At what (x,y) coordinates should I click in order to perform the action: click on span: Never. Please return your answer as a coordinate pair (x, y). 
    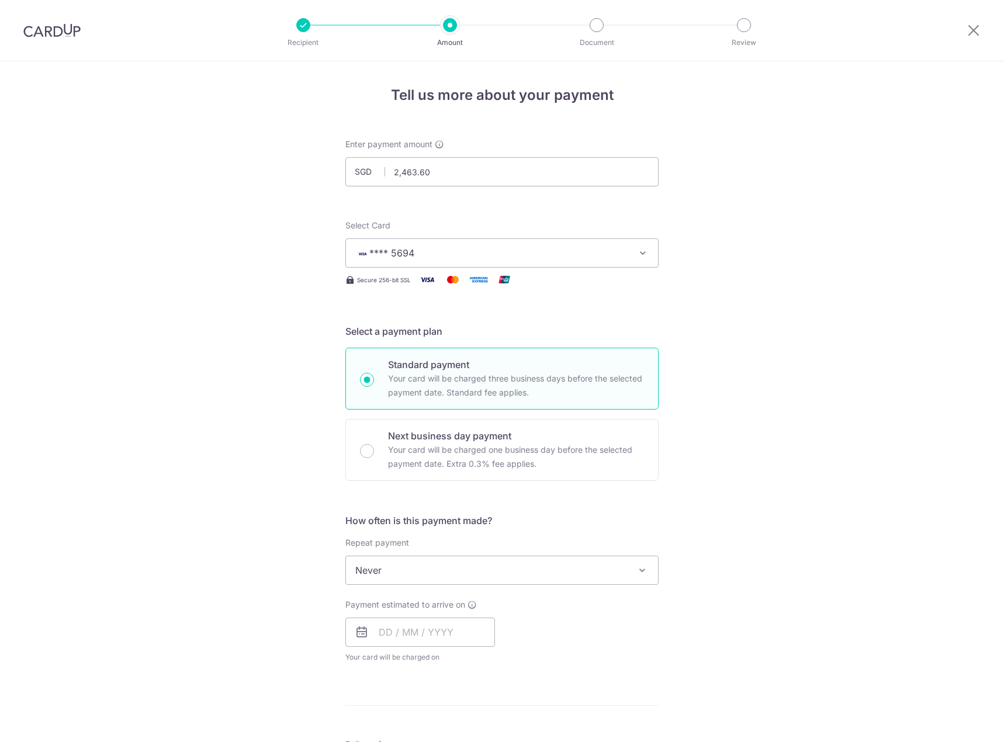
    Looking at the image, I should click on (502, 570).